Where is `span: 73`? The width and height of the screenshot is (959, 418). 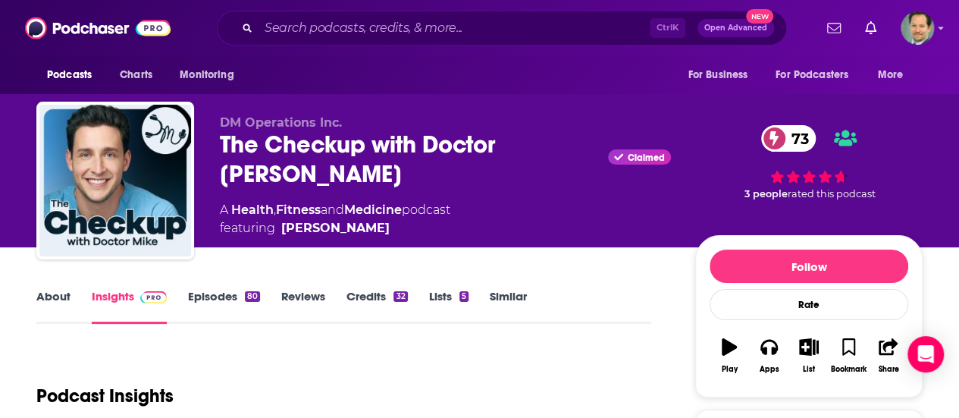
span: 73 is located at coordinates (796, 138).